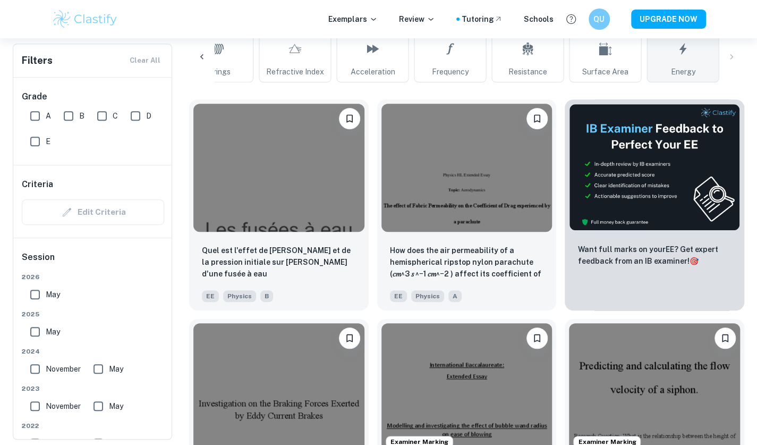 This screenshot has height=445, width=757. Describe the element at coordinates (48, 141) in the screenshot. I see `span: E` at that location.